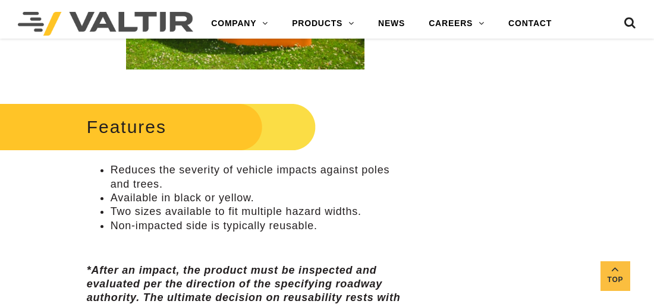  What do you see at coordinates (529, 24) in the screenshot?
I see `a: CONTACT` at bounding box center [529, 24].